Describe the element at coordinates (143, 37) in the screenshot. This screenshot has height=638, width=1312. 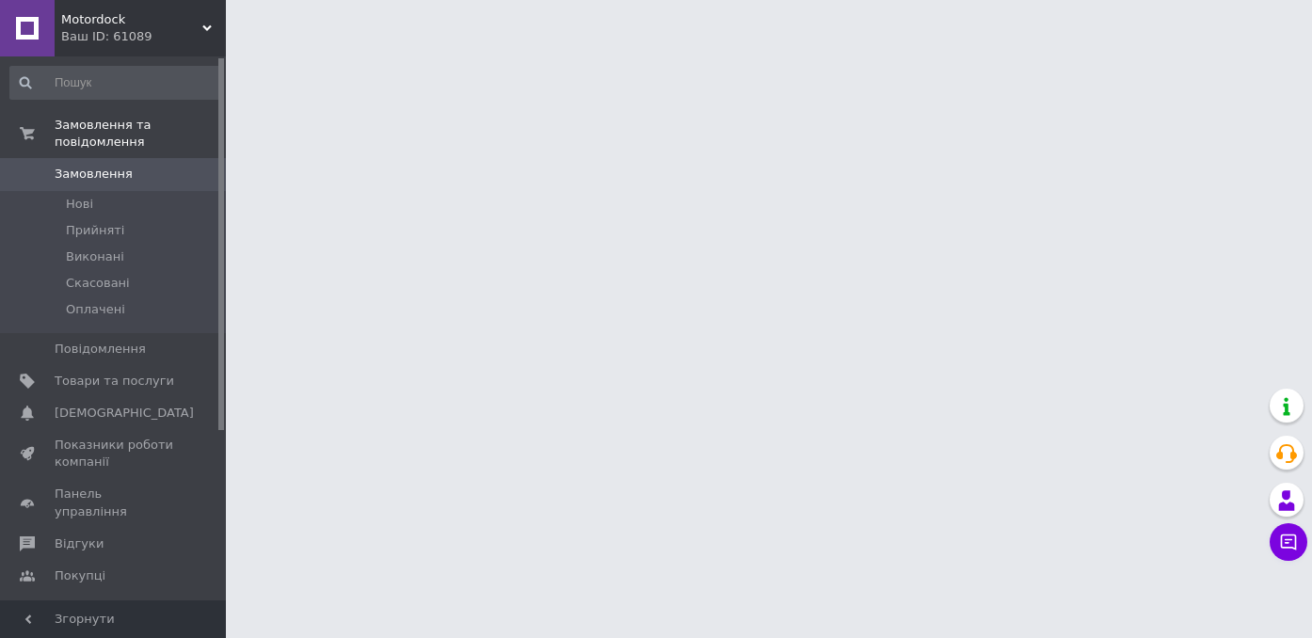
I see `div: Ваш ID: 61089` at that location.